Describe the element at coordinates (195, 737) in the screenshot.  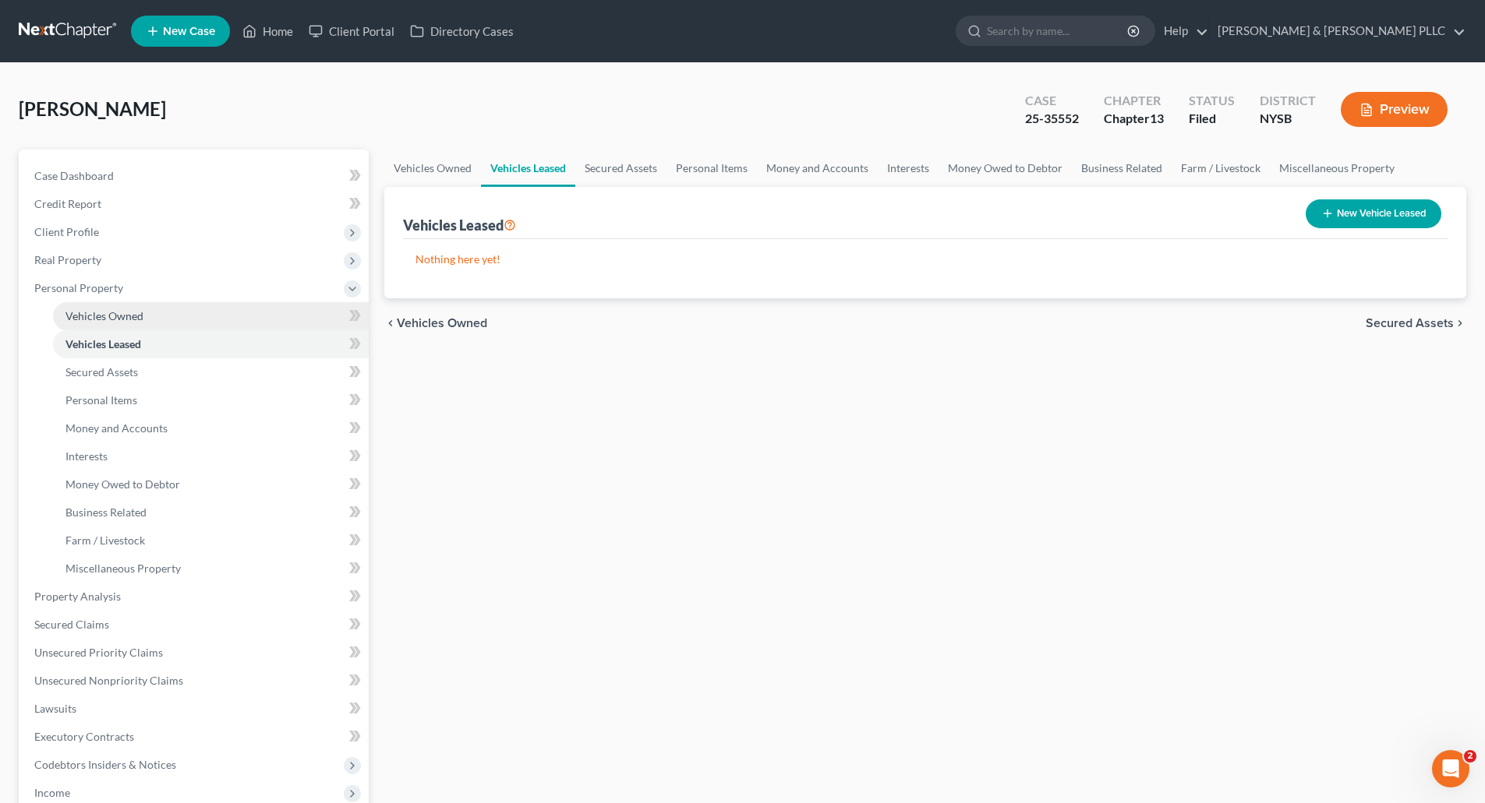
I see `a: Executory Contracts` at that location.